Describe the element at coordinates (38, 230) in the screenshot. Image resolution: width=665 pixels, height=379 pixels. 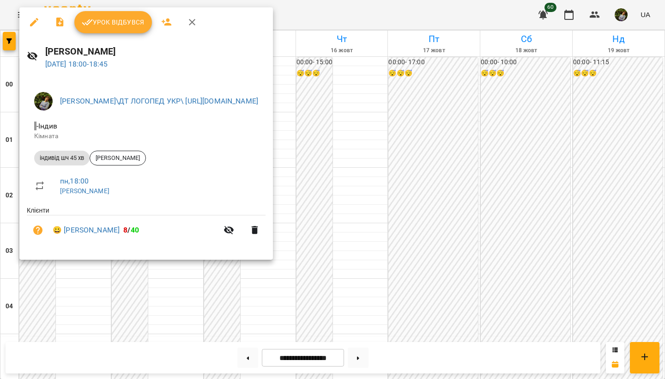
I see `button: Візит ще не сплачено. Додати оплату?` at that location.